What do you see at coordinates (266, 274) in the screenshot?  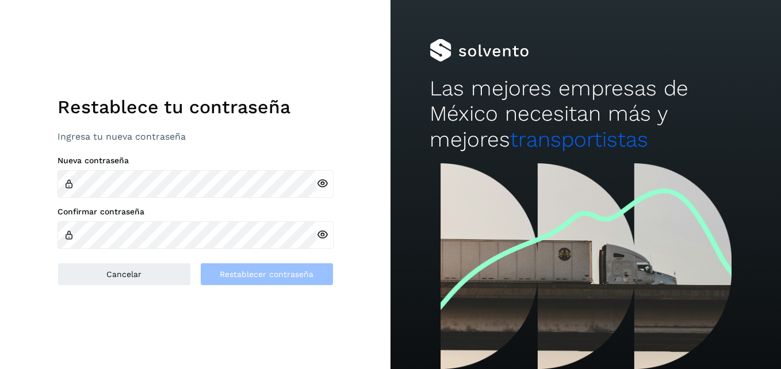 I see `span: Restablecer contraseña` at bounding box center [266, 274].